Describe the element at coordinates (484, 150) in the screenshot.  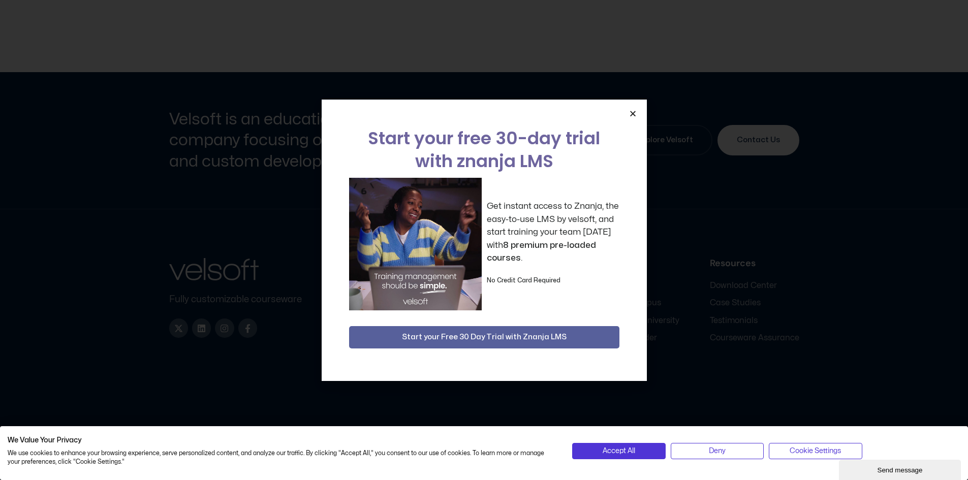
I see `h2: Start your free 30-day trial with znanja LMS` at that location.